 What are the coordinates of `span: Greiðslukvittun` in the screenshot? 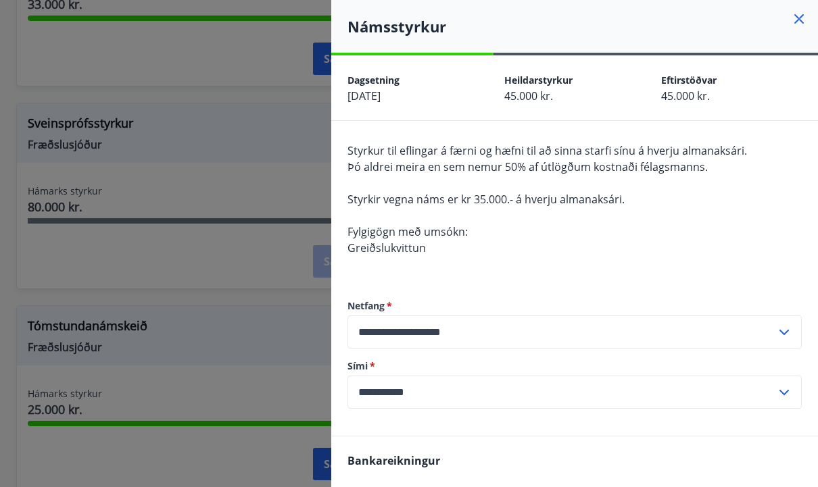 It's located at (387, 248).